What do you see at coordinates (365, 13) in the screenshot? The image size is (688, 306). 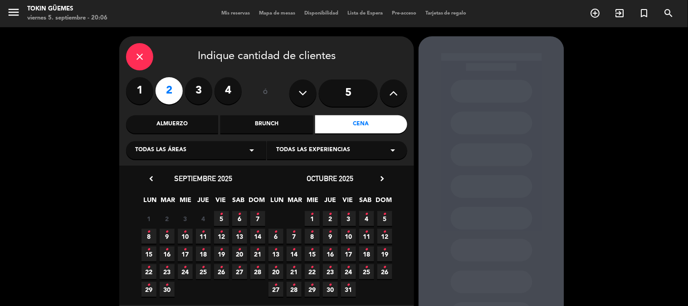 I see `span: Lista de Espera` at bounding box center [365, 13].